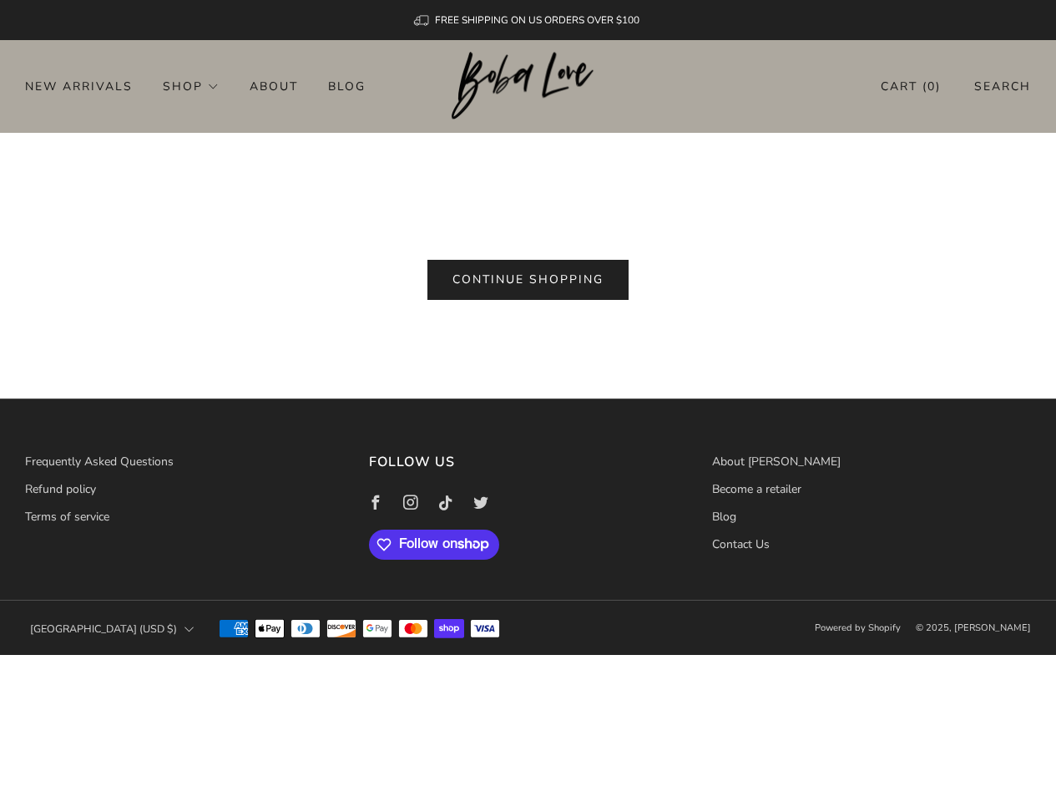 The height and width of the screenshot is (802, 1056). Describe the element at coordinates (756, 488) in the screenshot. I see `a: Become a retailer` at that location.